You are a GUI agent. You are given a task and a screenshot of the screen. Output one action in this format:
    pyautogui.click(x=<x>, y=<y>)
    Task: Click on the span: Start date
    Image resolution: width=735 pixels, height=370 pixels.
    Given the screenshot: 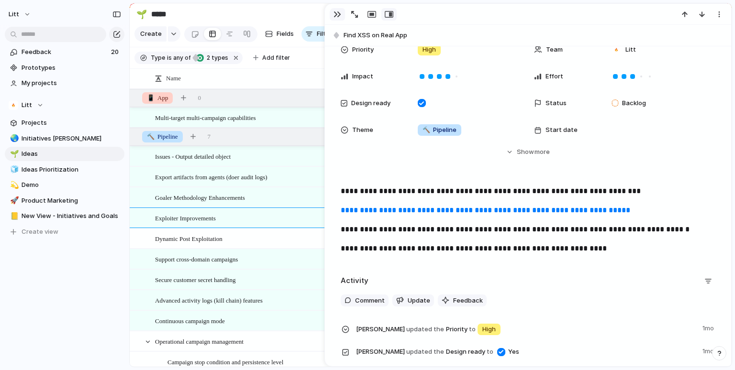 What is the action you would take?
    pyautogui.click(x=561, y=130)
    